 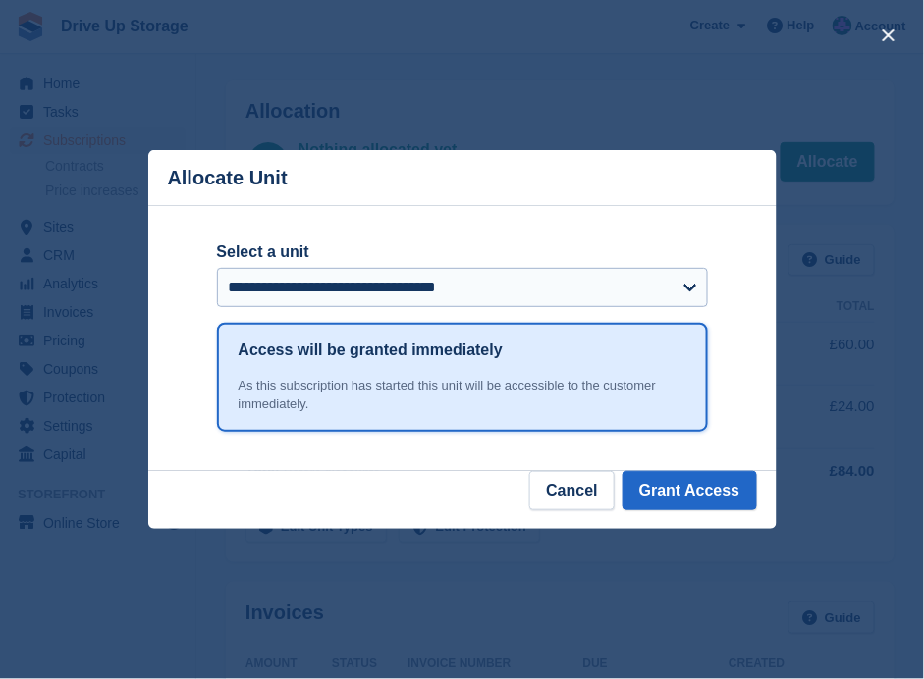 I want to click on button: Cancel, so click(x=571, y=491).